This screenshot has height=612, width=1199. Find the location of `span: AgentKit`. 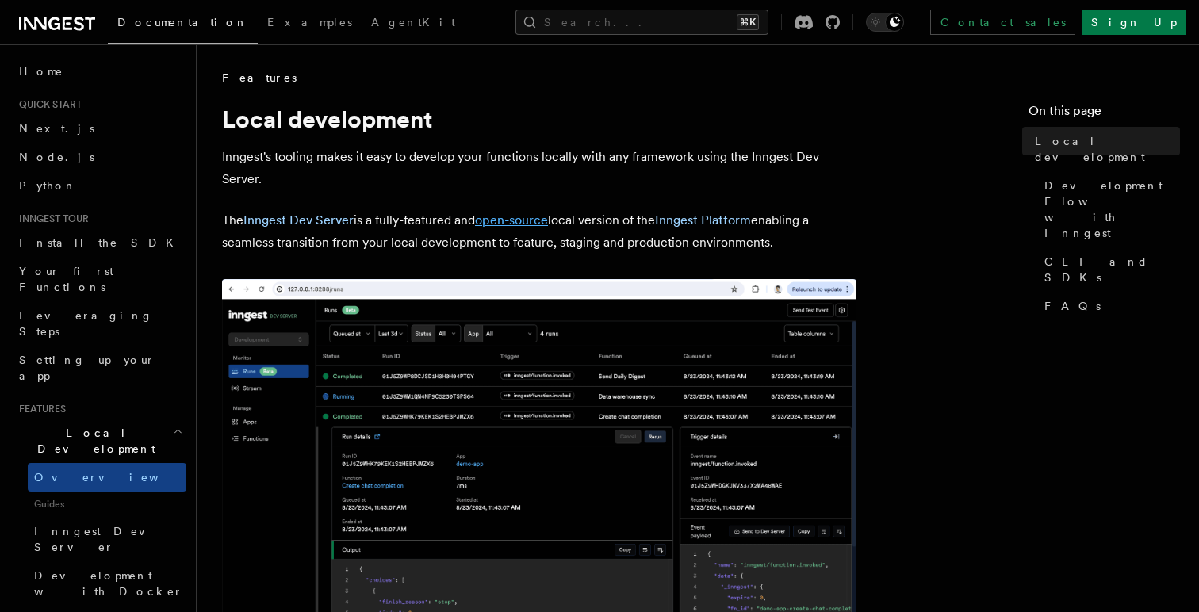

span: AgentKit is located at coordinates (413, 22).